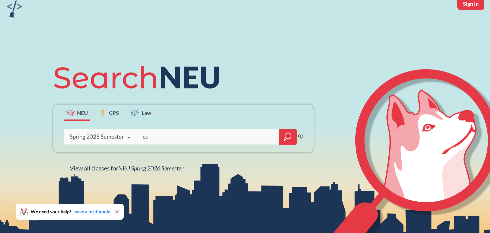 The image size is (490, 233). I want to click on span: Law, so click(146, 113).